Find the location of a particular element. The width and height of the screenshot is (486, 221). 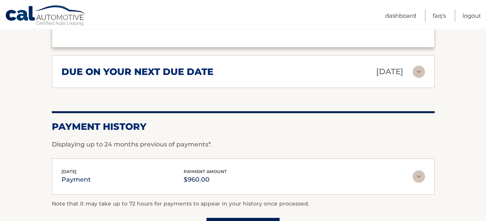

p: Displaying up to 24 months previous of payments*. is located at coordinates (243, 144).